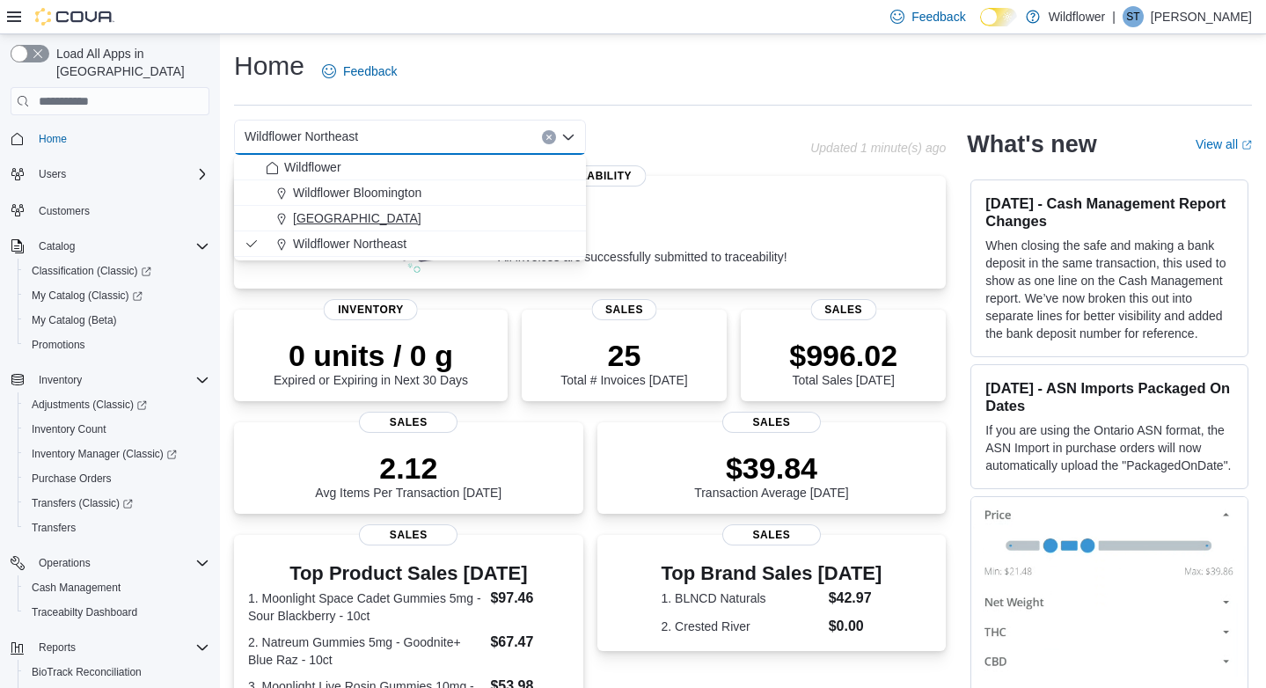 Image resolution: width=1266 pixels, height=688 pixels. I want to click on a: Home, so click(53, 139).